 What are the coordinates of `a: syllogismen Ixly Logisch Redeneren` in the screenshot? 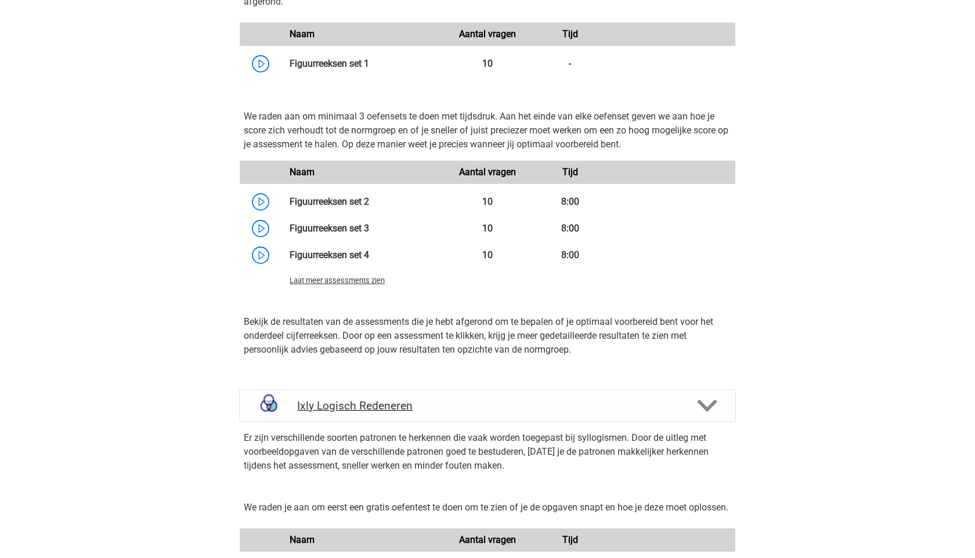 It's located at (487, 406).